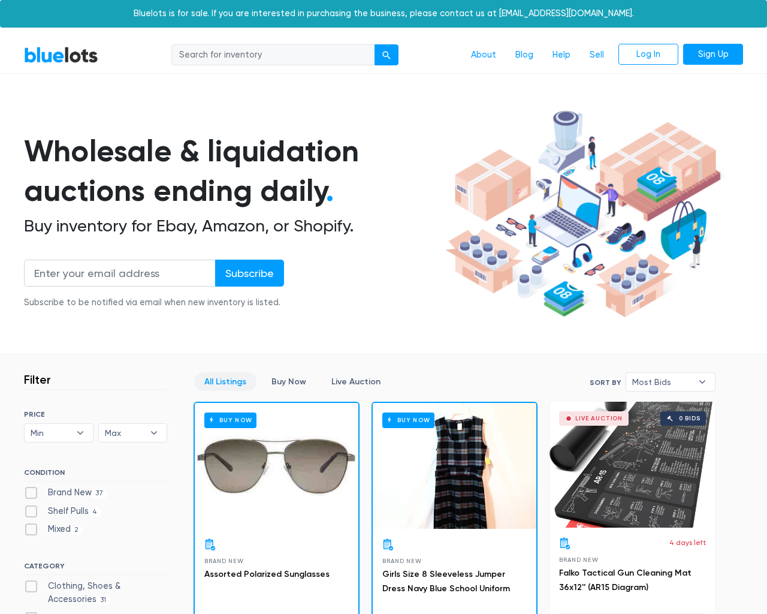 This screenshot has width=767, height=614. Describe the element at coordinates (356, 381) in the screenshot. I see `a: Live Auction` at that location.